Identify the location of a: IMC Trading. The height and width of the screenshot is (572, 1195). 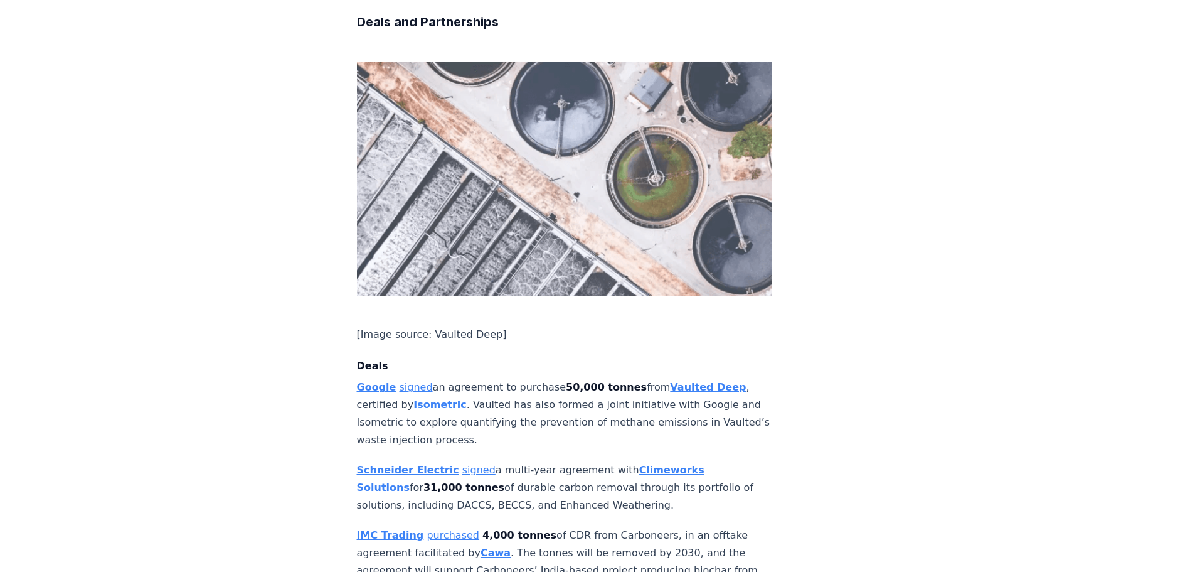
(390, 535).